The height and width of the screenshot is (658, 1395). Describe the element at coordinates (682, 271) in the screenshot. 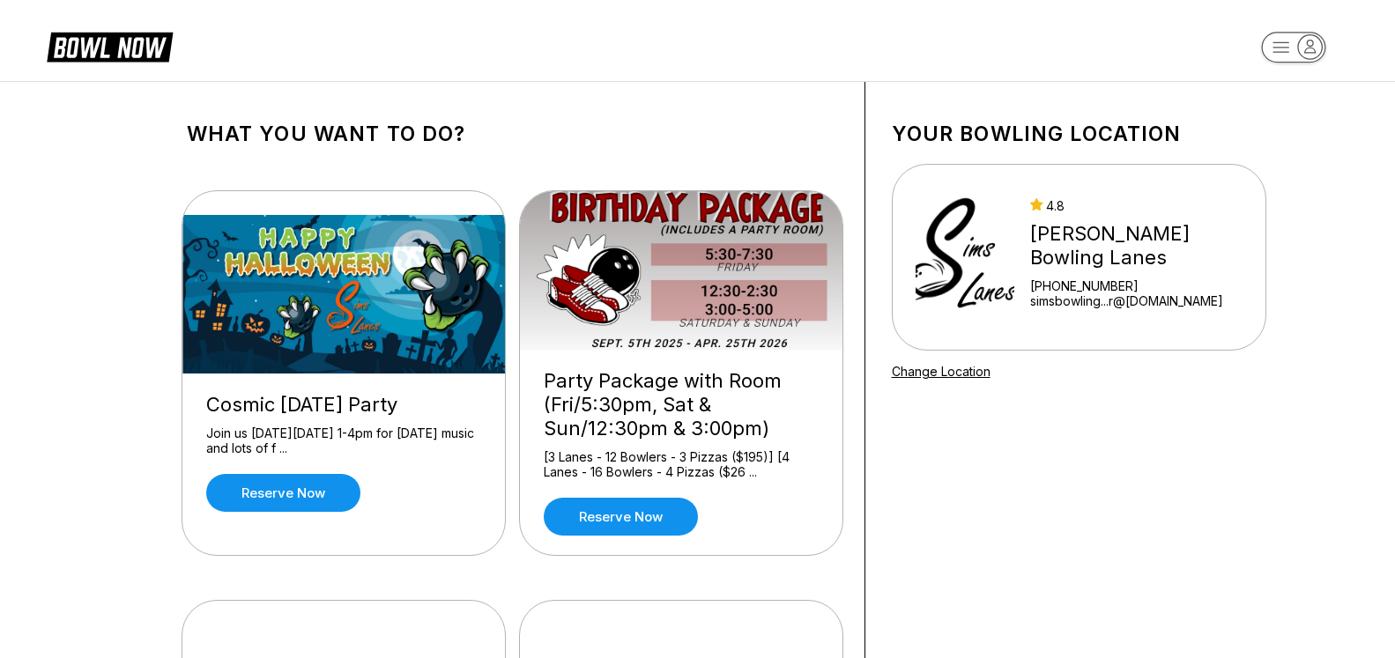

I see `img: Party Package with Room (Fri/5:30pm, Sat & Sun/12:30pm & 3:00pm)` at that location.